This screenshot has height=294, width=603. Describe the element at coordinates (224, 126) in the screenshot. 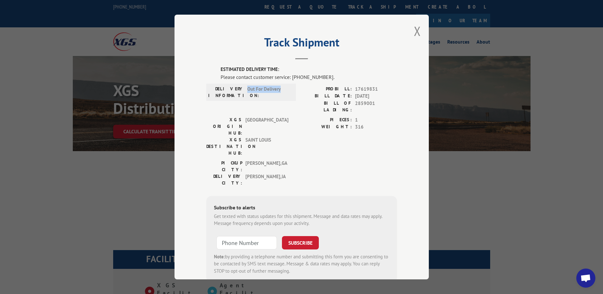

I see `label: XGS ORIGIN HUB:` at that location.